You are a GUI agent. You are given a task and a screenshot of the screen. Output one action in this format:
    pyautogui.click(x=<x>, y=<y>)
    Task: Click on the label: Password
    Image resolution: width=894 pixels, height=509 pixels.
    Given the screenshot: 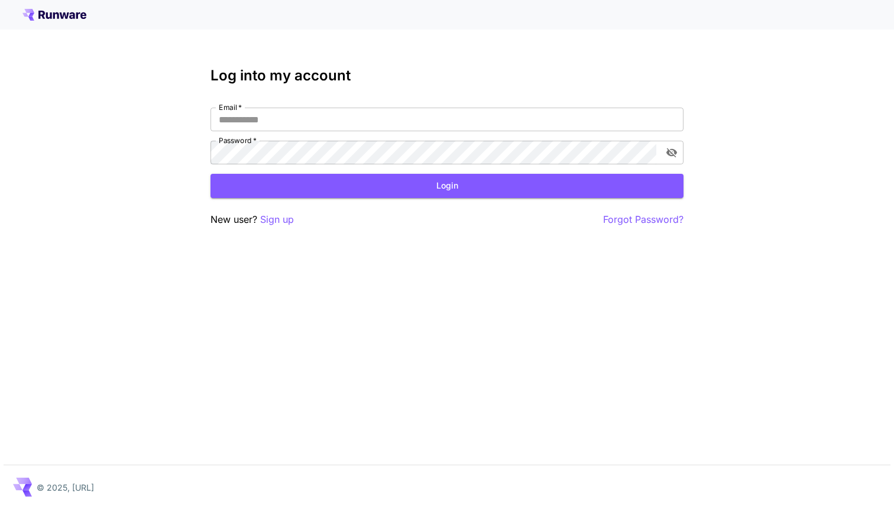 What is the action you would take?
    pyautogui.click(x=238, y=140)
    